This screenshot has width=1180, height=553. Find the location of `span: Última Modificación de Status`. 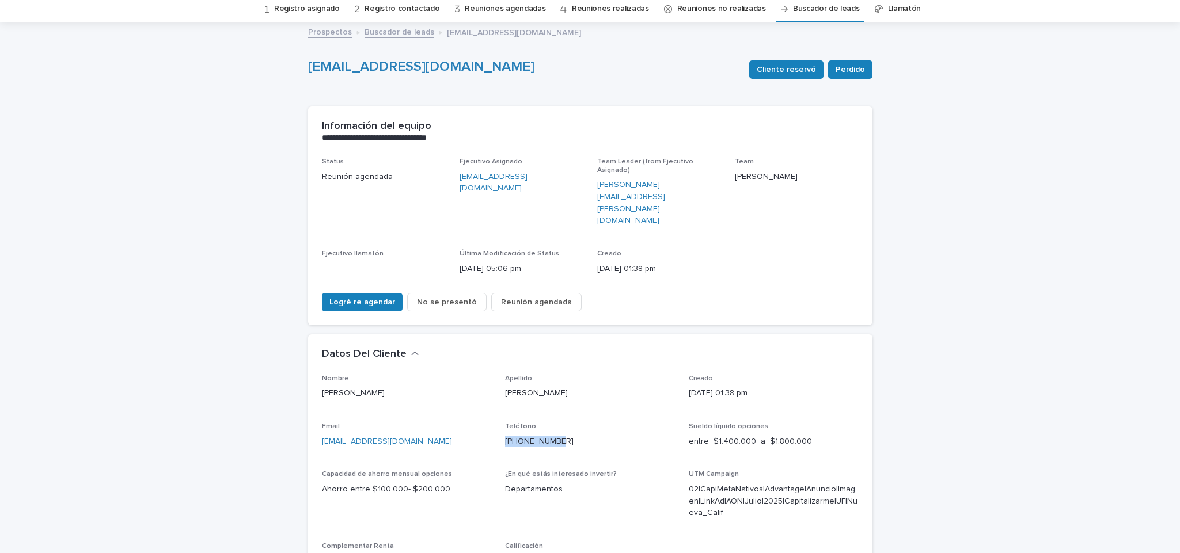

span: Última Modificación de Status is located at coordinates (509, 254).